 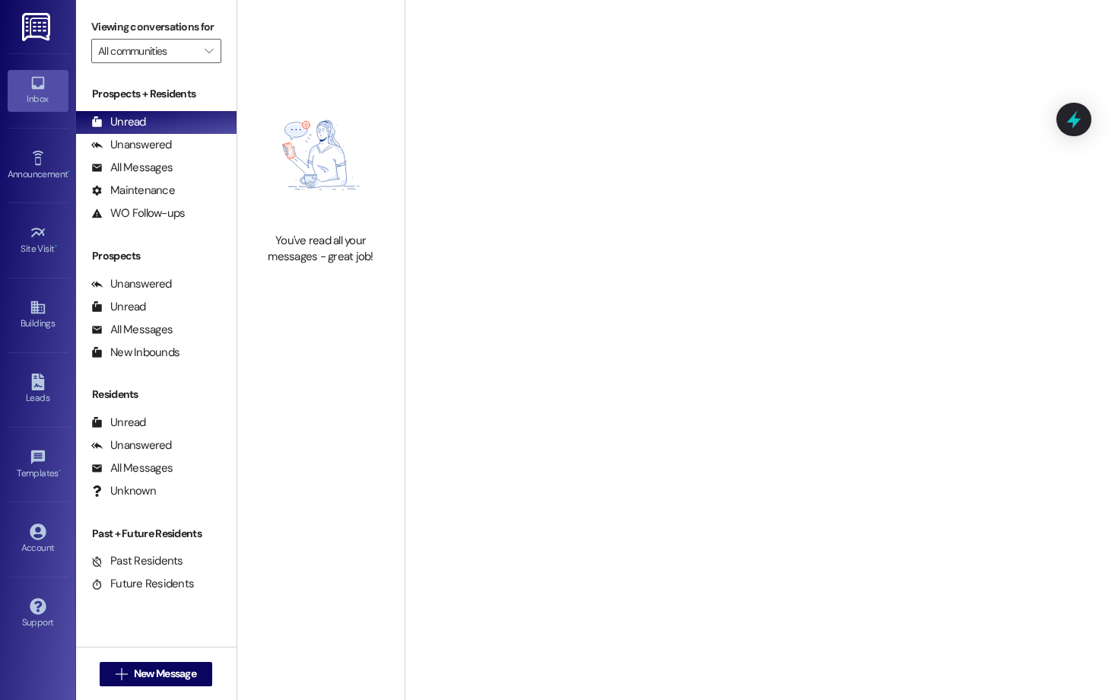 What do you see at coordinates (38, 539) in the screenshot?
I see `a: Account` at bounding box center [38, 539].